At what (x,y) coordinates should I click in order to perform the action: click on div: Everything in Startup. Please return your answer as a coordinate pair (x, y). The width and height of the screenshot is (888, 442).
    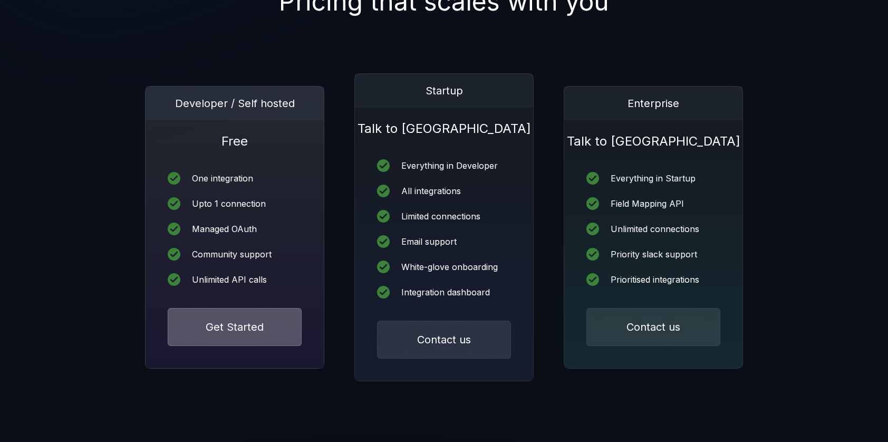
    Looking at the image, I should click on (653, 178).